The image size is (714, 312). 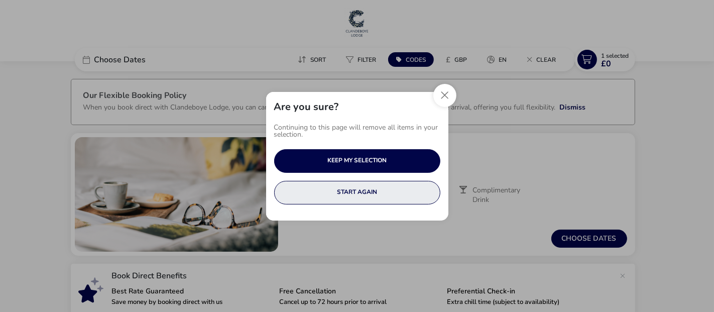 I want to click on p: Continuing to this page will remove all items in your selection., so click(x=357, y=131).